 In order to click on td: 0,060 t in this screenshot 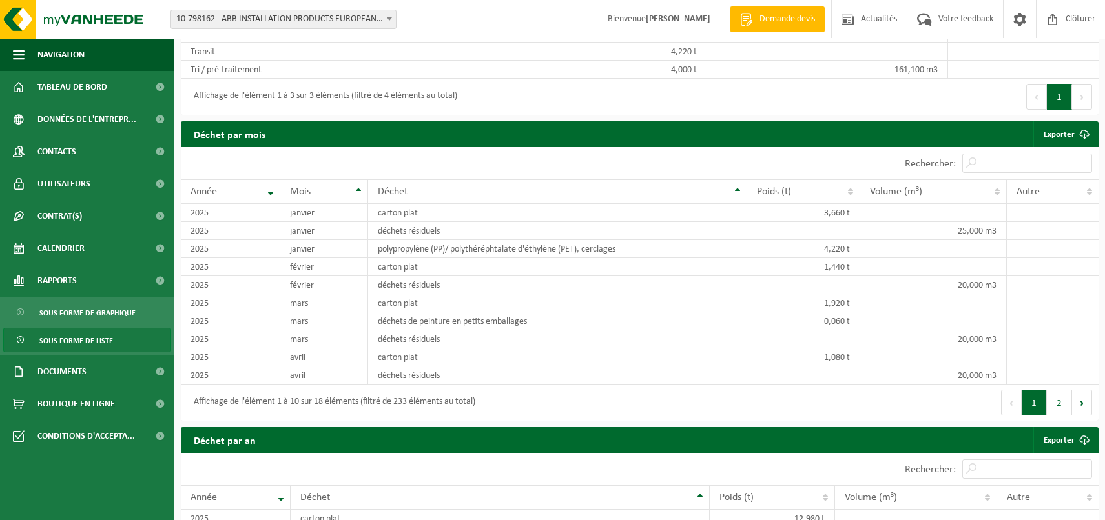, I will do `click(803, 322)`.